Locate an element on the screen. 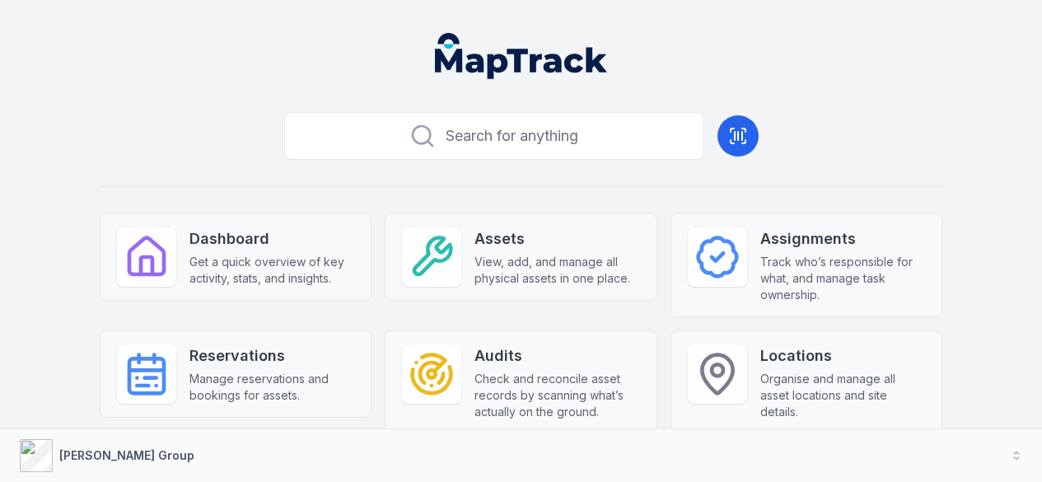 Image resolution: width=1042 pixels, height=482 pixels. span: Track who’s responsible for what, and manage task ownership. is located at coordinates (843, 278).